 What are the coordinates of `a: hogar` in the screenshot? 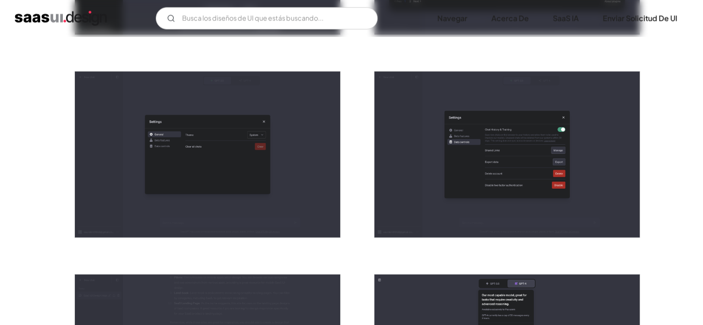 It's located at (61, 18).